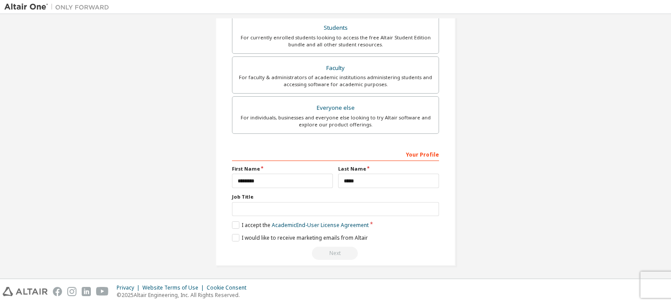 The width and height of the screenshot is (671, 304). I want to click on label: I accept the, so click(300, 224).